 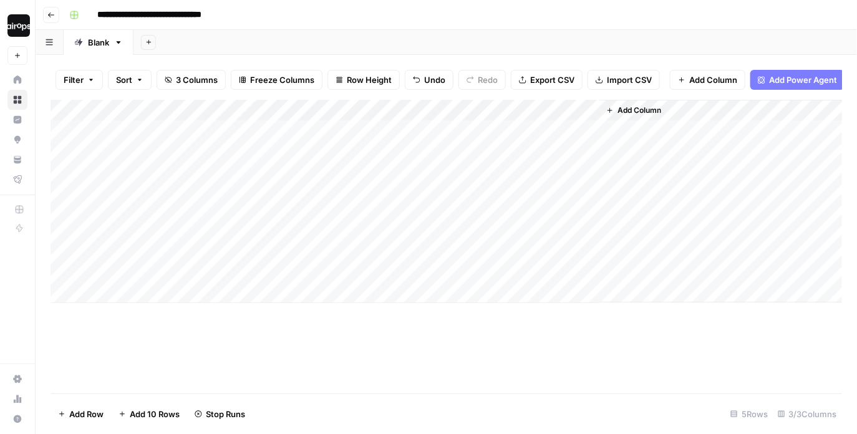 I want to click on button: Help + Support, so click(x=17, y=419).